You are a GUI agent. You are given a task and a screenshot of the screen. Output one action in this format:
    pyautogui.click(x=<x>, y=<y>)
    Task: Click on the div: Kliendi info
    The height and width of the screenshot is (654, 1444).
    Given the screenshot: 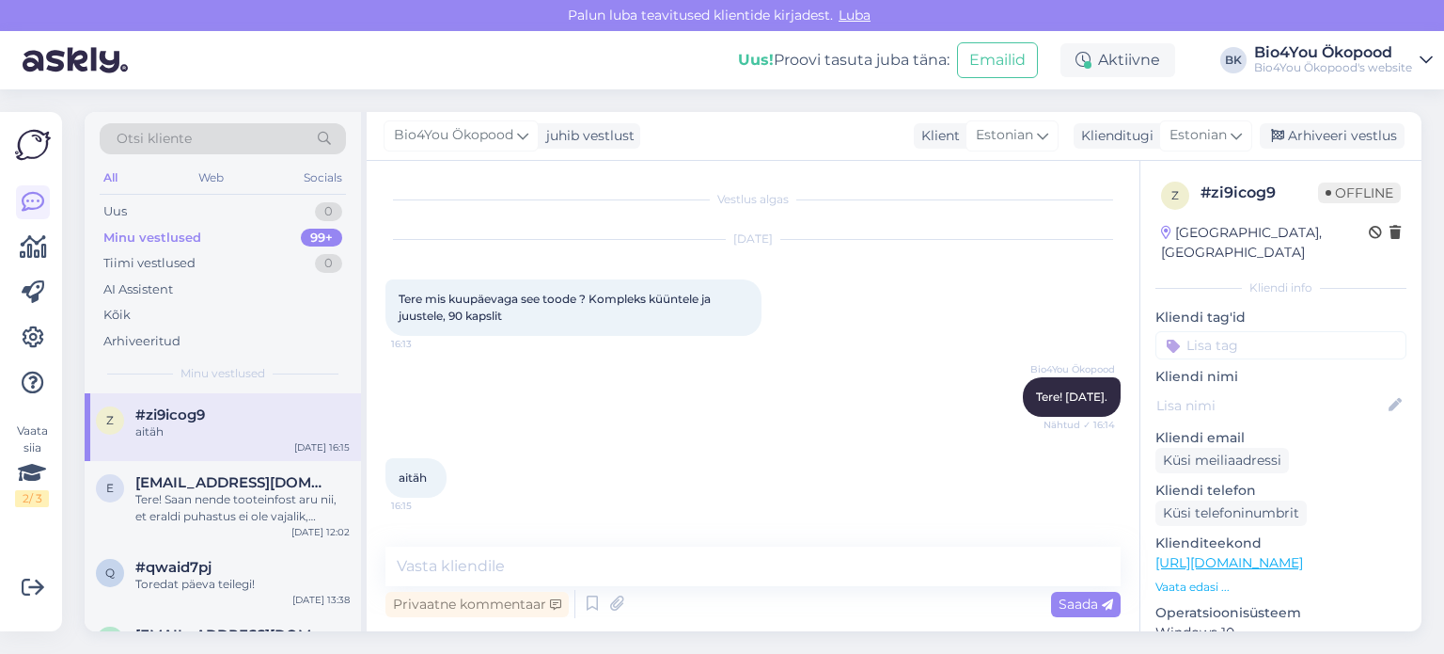 What is the action you would take?
    pyautogui.click(x=1281, y=288)
    